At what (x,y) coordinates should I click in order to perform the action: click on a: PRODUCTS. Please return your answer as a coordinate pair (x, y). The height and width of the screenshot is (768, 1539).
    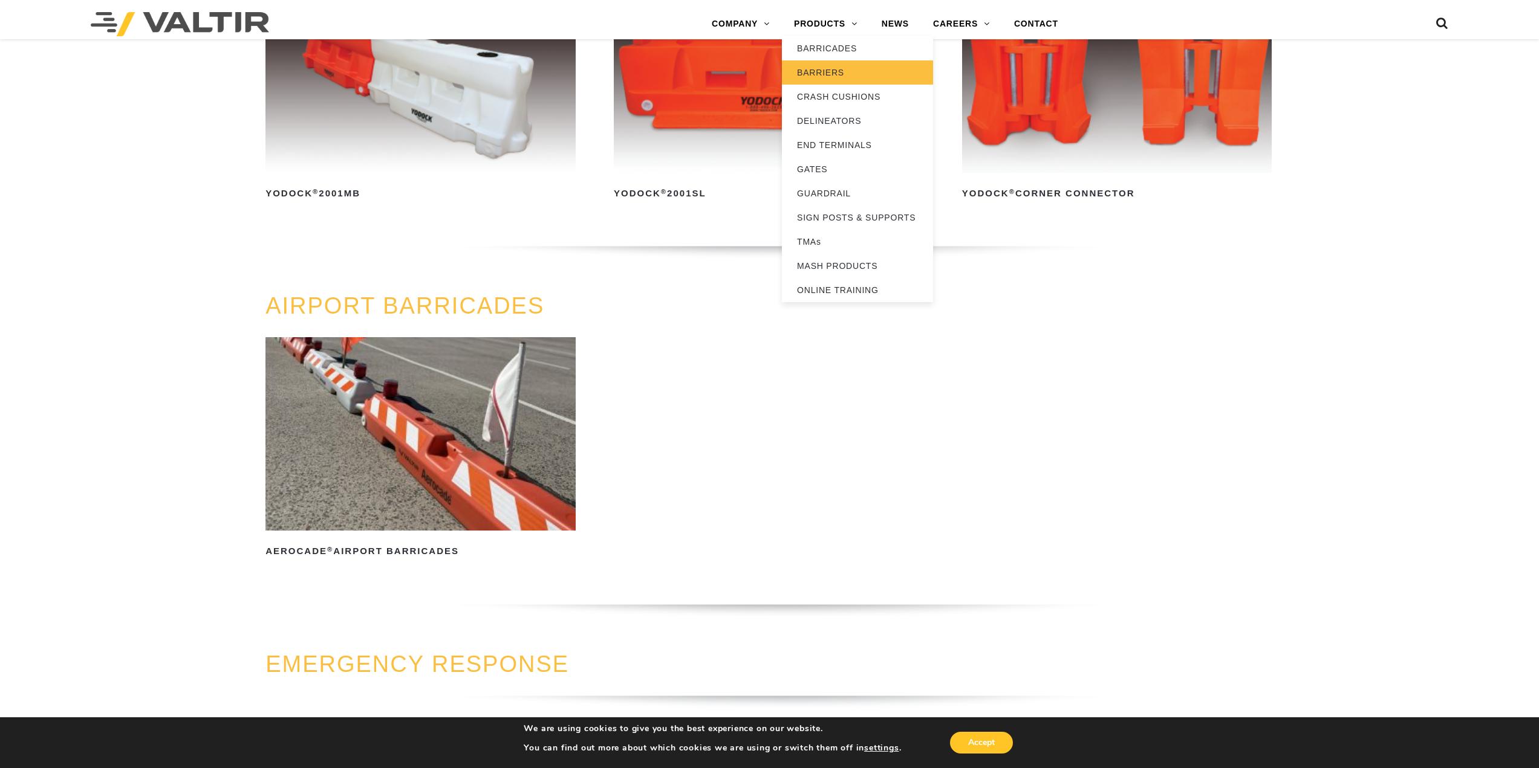
    Looking at the image, I should click on (825, 24).